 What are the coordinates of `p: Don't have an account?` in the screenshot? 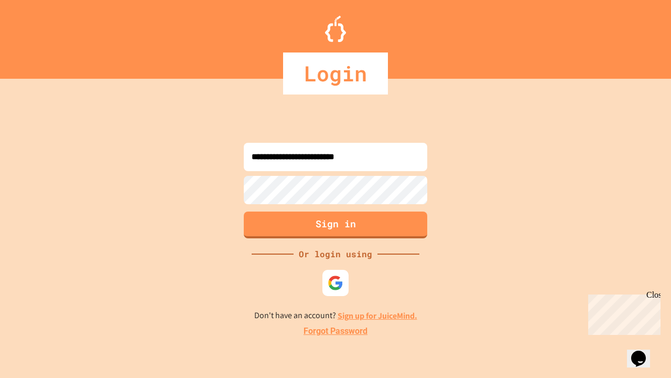 It's located at (336, 315).